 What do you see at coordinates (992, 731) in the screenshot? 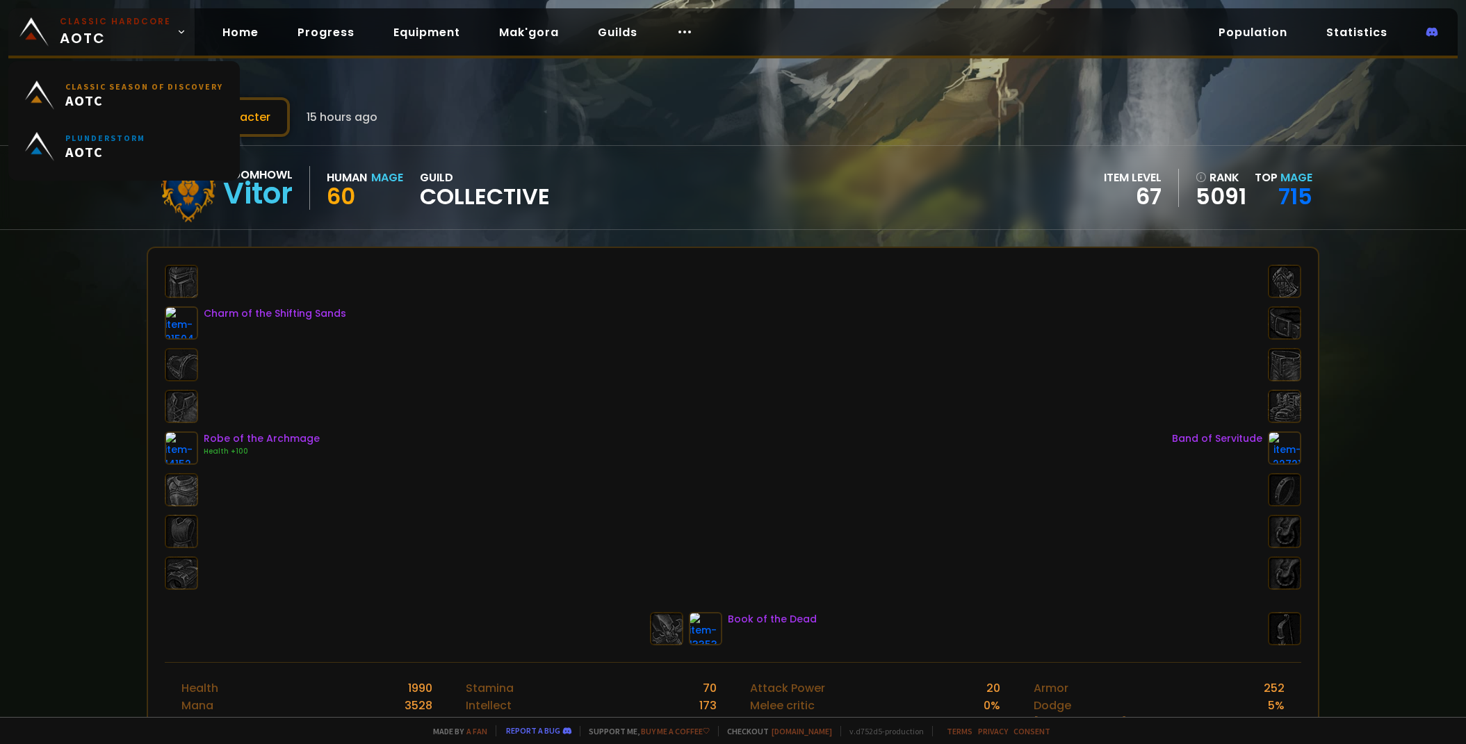
I see `a: Privacy` at bounding box center [992, 731].